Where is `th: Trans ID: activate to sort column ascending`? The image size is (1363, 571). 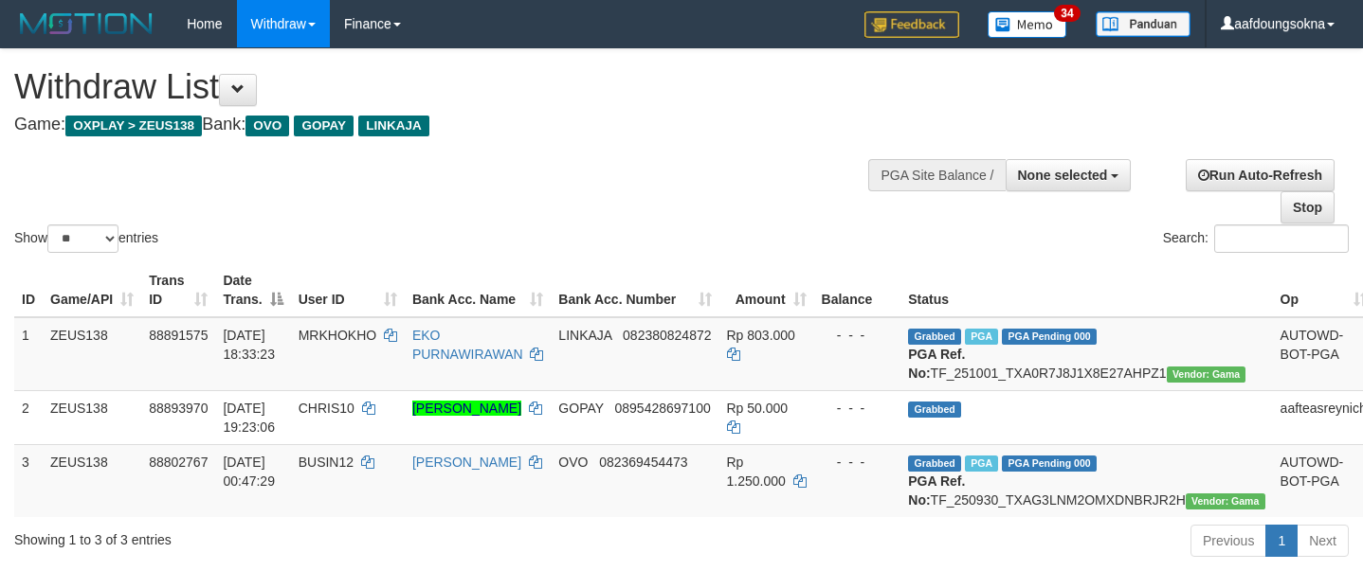
th: Trans ID: activate to sort column ascending is located at coordinates (178, 290).